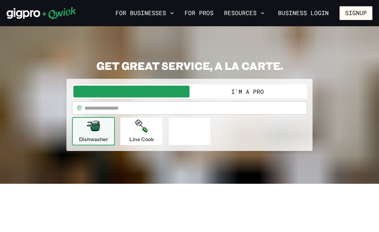  What do you see at coordinates (189, 66) in the screenshot?
I see `h2: GET GREAT SERVICE, A LA CARTE.` at bounding box center [189, 66].